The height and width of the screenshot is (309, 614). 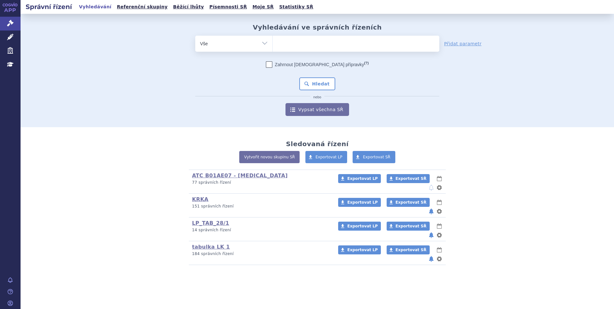 What do you see at coordinates (317, 144) in the screenshot?
I see `h2: Sledovaná řízení` at bounding box center [317, 144].